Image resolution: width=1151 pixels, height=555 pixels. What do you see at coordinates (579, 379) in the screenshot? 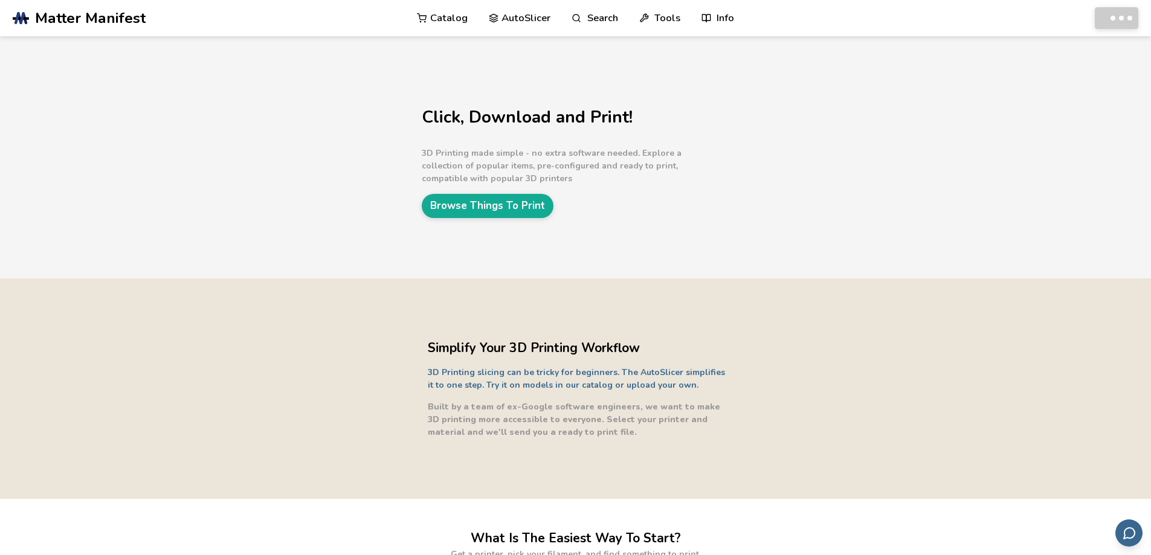
I see `p: 3D Printing slicing can be tricky for beginners. The AutoSlicer simplifies it to one step. Try it...` at bounding box center [579, 379].